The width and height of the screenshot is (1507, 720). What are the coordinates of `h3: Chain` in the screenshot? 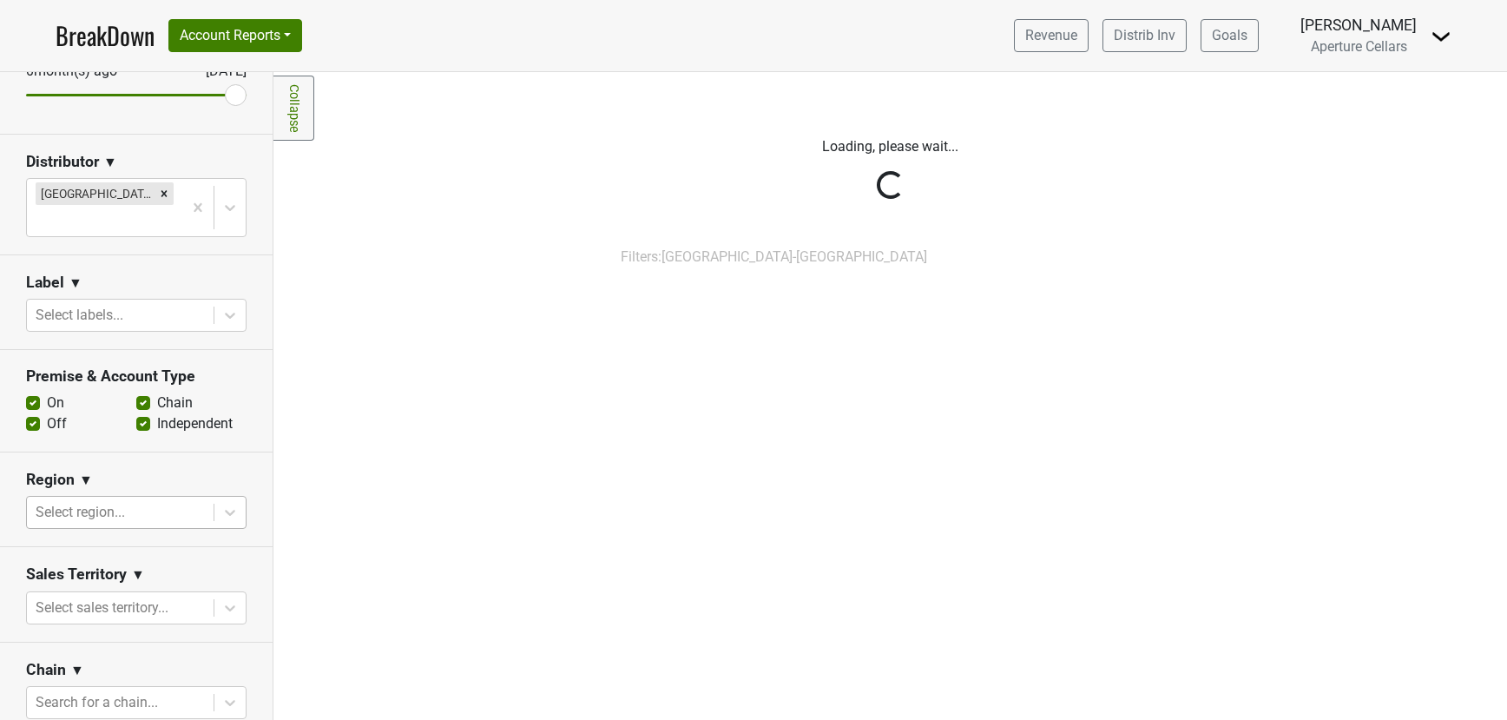 It's located at (46, 669).